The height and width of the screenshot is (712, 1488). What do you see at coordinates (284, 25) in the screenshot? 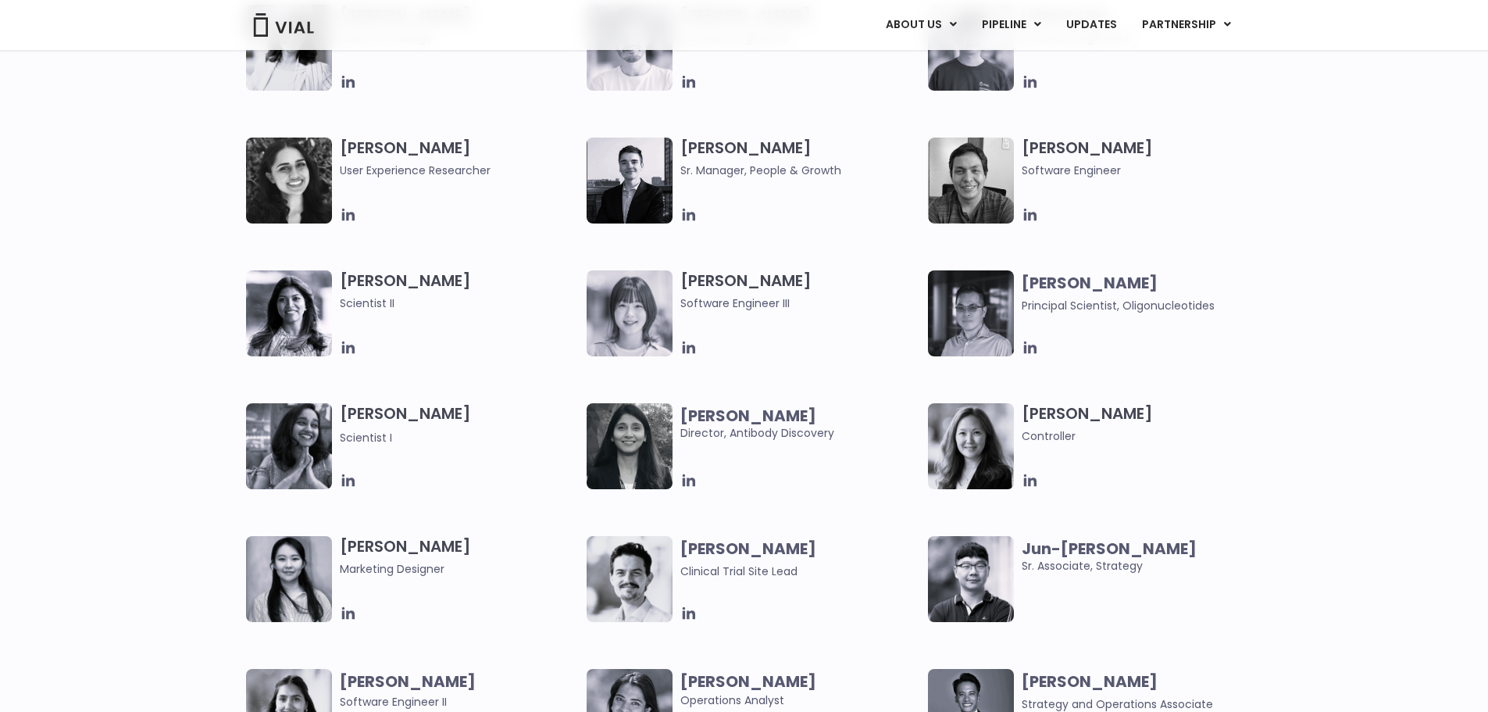
I see `img: Vial Logo` at bounding box center [284, 25].